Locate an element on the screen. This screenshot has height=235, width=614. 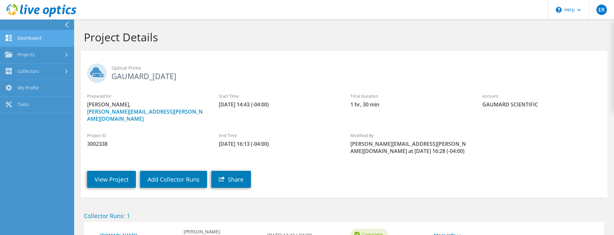
h2: Collector Runs: 1 is located at coordinates (344, 215).